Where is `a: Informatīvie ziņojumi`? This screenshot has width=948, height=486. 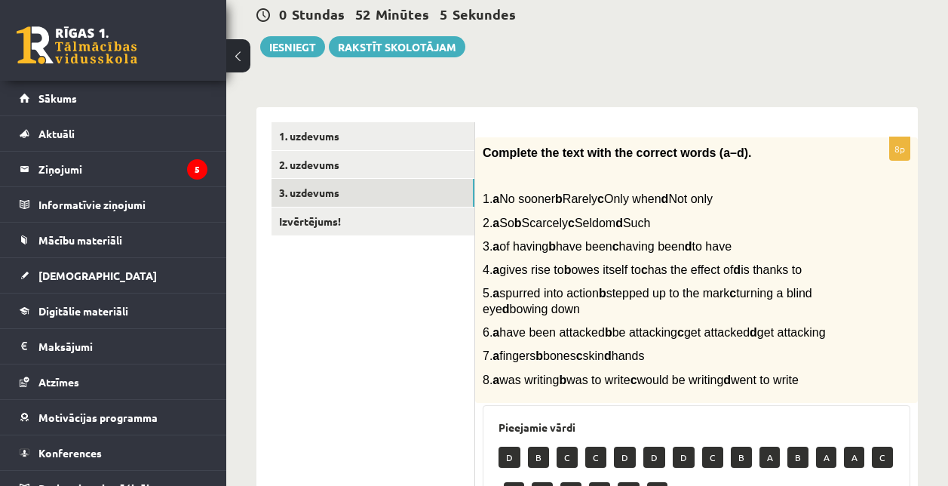
a: Informatīvie ziņojumi is located at coordinates (113, 204).